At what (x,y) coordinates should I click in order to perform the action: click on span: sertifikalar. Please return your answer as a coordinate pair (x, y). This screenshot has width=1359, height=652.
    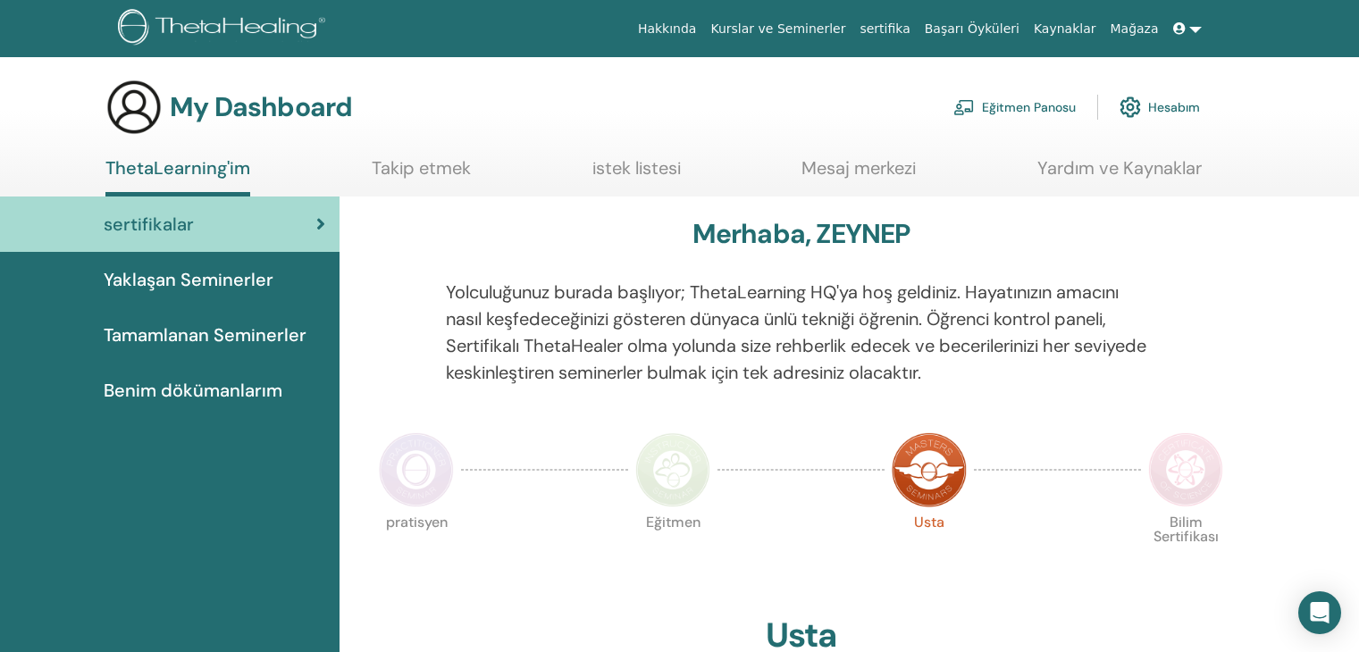
    Looking at the image, I should click on (148, 224).